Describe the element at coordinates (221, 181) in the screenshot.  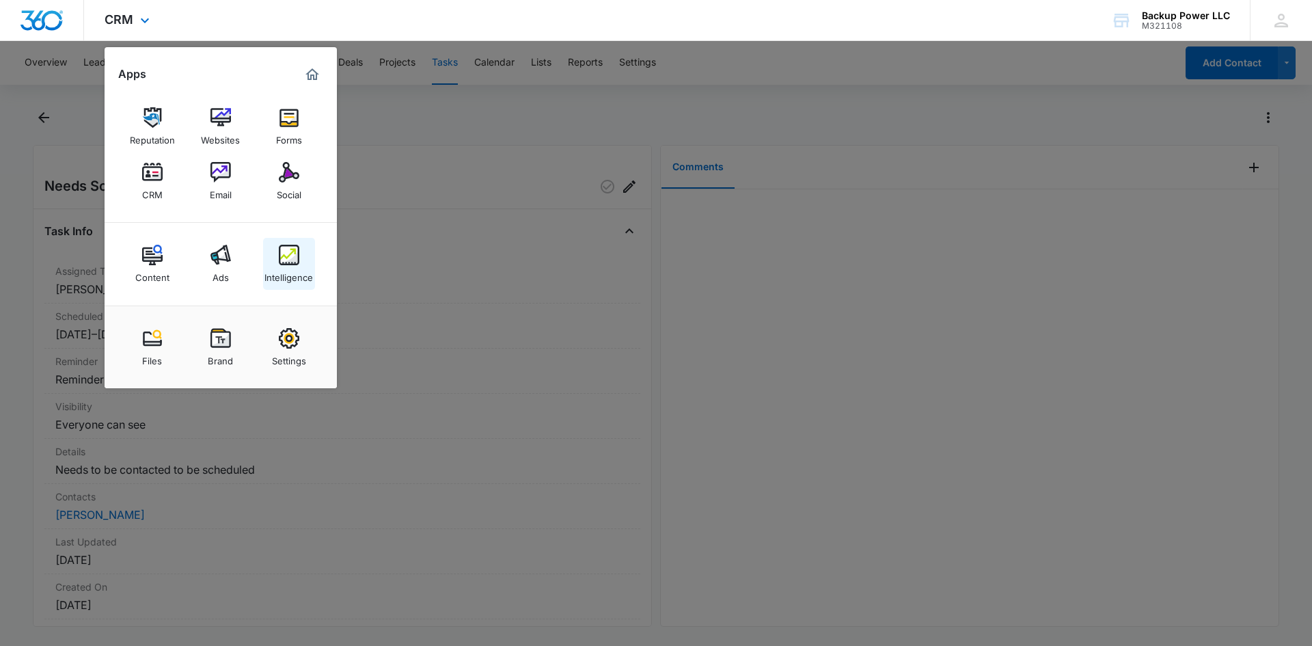
I see `a: Email` at that location.